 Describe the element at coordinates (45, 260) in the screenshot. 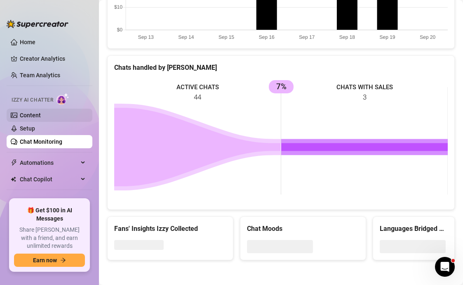

I see `span: Earn now` at that location.